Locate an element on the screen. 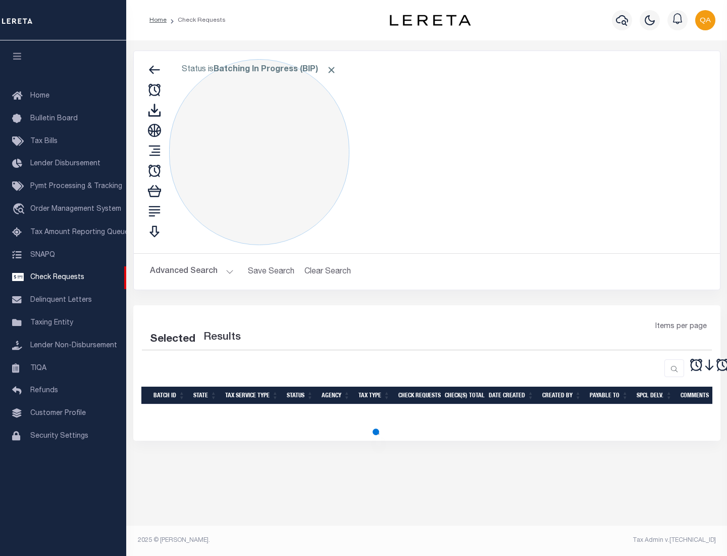 The width and height of the screenshot is (727, 556). span: TIQA is located at coordinates (38, 368).